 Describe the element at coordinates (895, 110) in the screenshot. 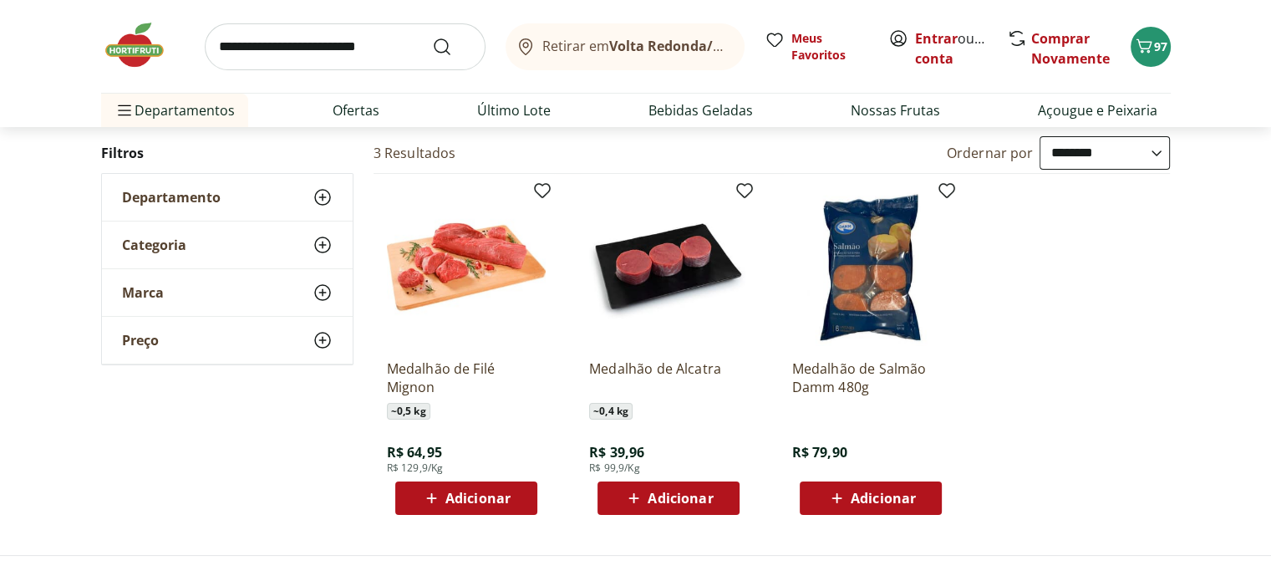

I see `a: Nossas Frutas` at that location.